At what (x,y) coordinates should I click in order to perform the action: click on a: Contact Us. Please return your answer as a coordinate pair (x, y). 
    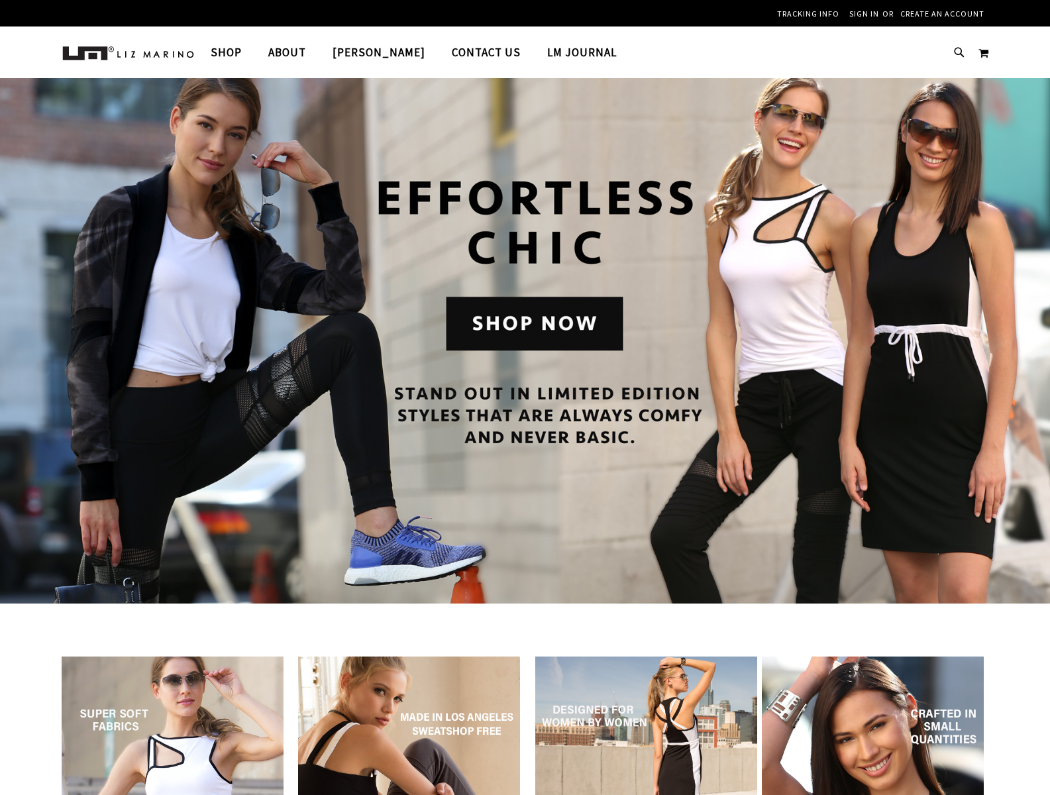
    Looking at the image, I should click on (486, 52).